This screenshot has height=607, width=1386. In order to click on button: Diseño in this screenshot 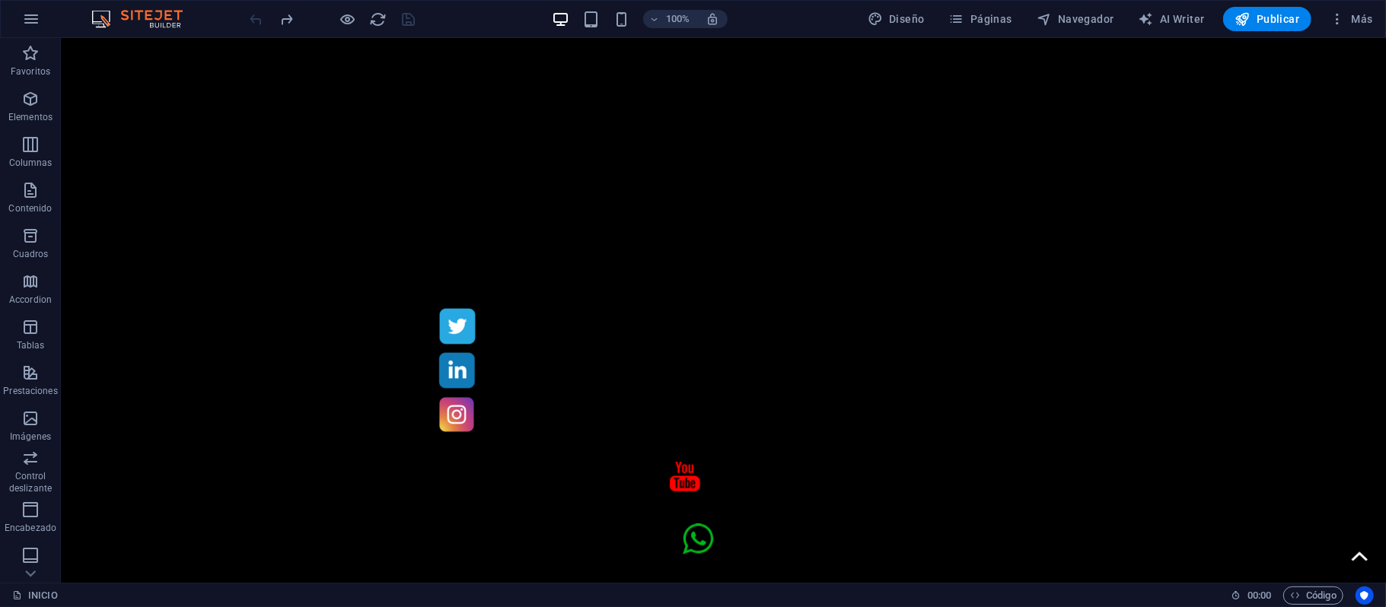, I will do `click(896, 19)`.